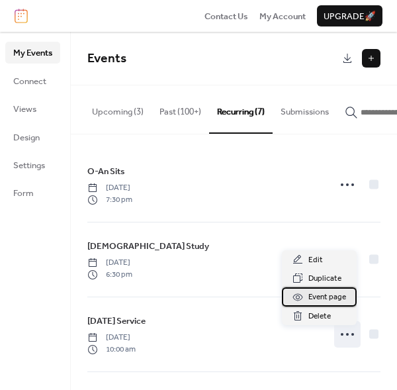 The height and width of the screenshot is (390, 397). I want to click on span: Settings, so click(29, 166).